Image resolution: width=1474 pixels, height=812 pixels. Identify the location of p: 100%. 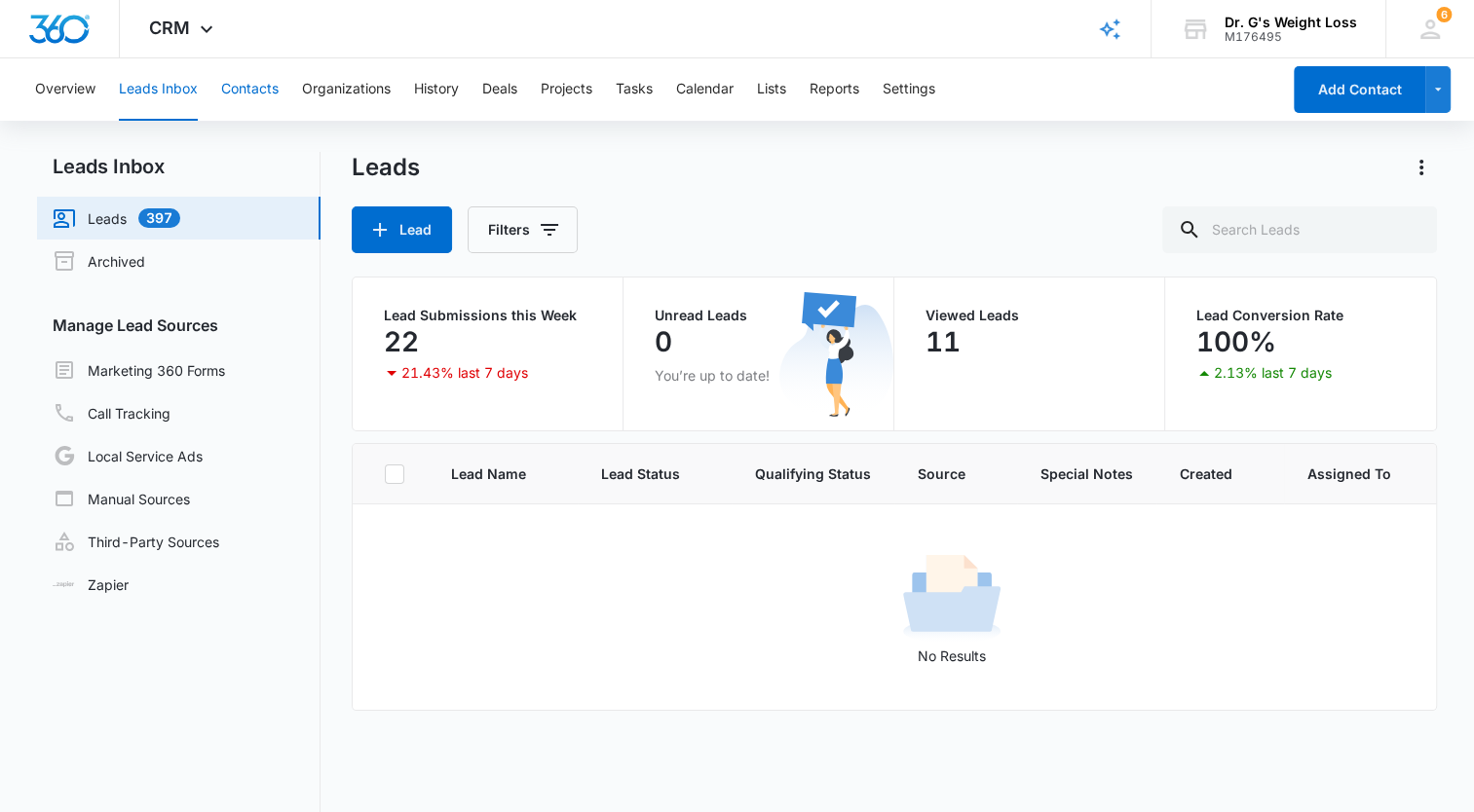
(1236, 342).